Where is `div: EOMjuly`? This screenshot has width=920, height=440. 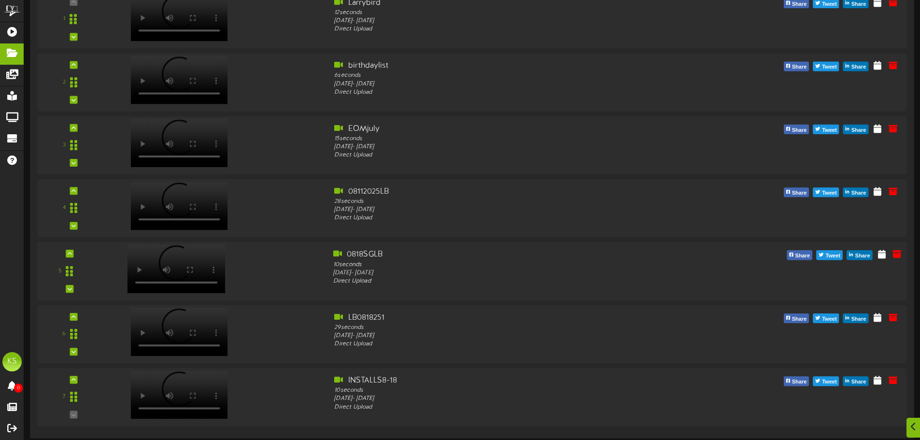
div: EOMjuly is located at coordinates (508, 129).